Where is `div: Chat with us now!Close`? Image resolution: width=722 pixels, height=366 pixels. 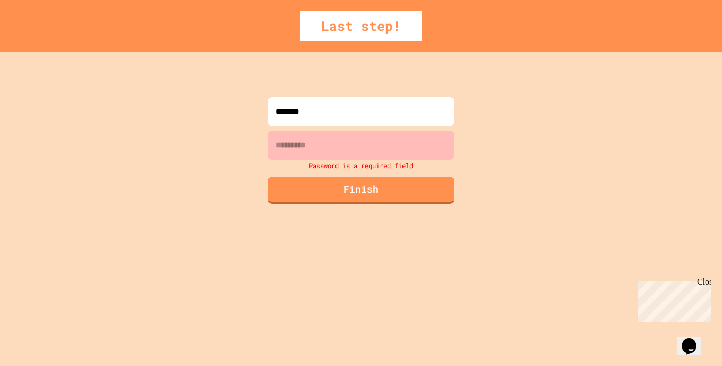 div: Chat with us now!Close is located at coordinates (39, 36).